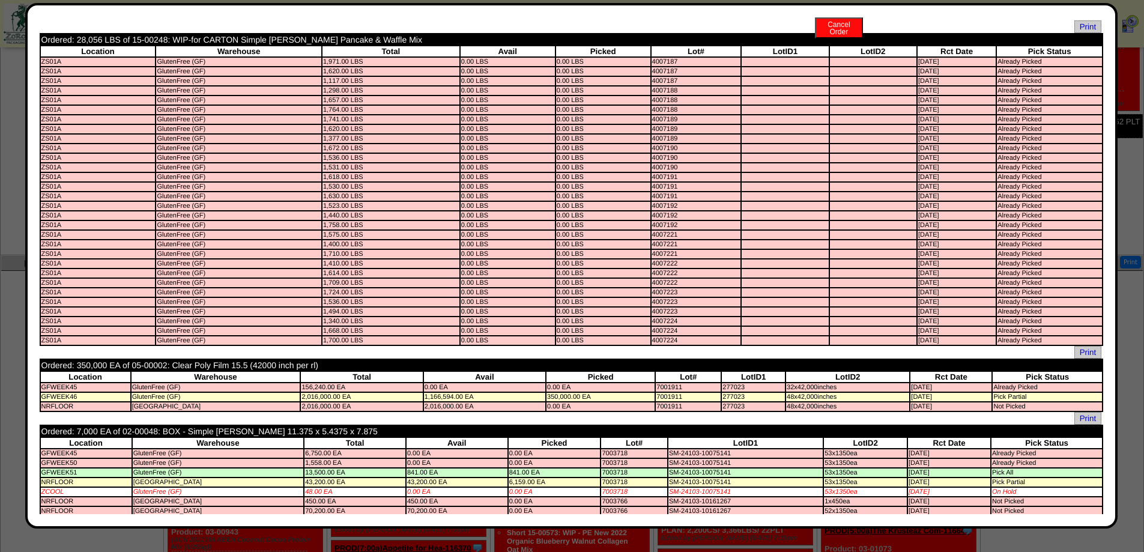 The image size is (1144, 552). I want to click on td: 1,764.00 LBS, so click(391, 110).